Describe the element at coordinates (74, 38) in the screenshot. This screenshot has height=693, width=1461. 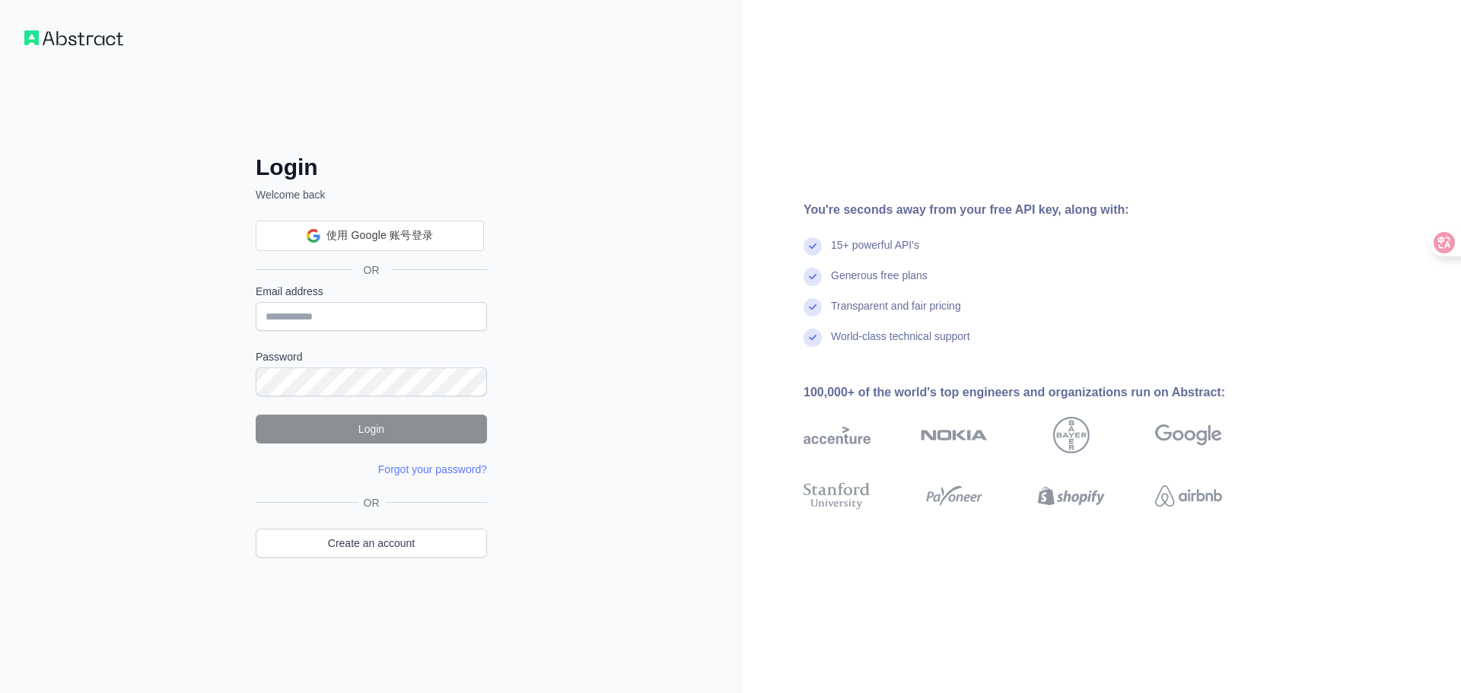
I see `img: Workflow` at that location.